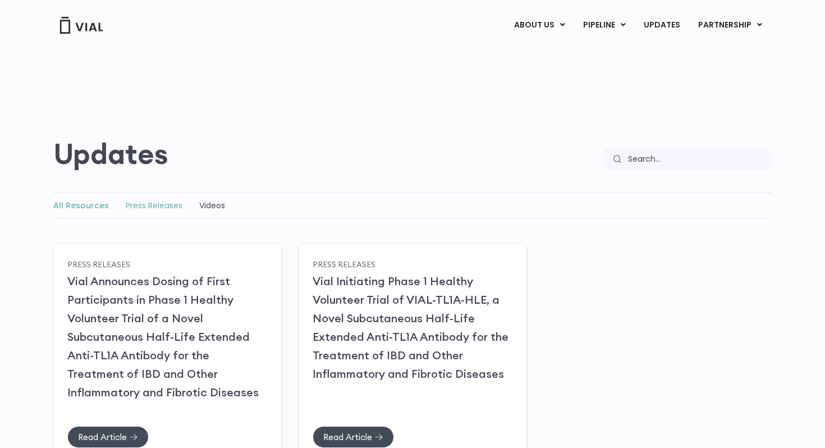 Image resolution: width=825 pixels, height=448 pixels. I want to click on a: UPDATES, so click(662, 25).